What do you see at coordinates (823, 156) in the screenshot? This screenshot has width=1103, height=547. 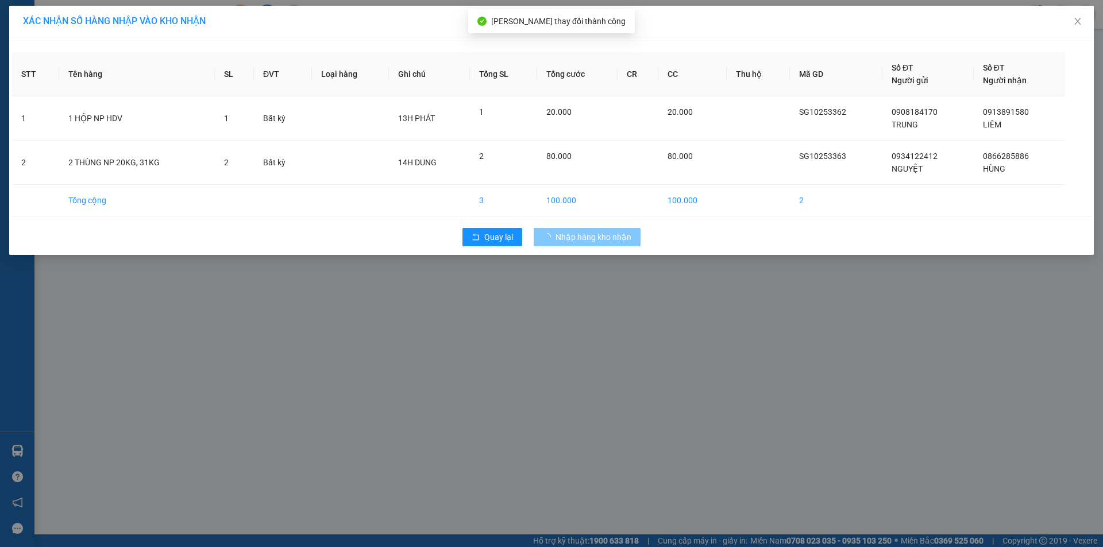 I see `span: SG10253363` at bounding box center [823, 156].